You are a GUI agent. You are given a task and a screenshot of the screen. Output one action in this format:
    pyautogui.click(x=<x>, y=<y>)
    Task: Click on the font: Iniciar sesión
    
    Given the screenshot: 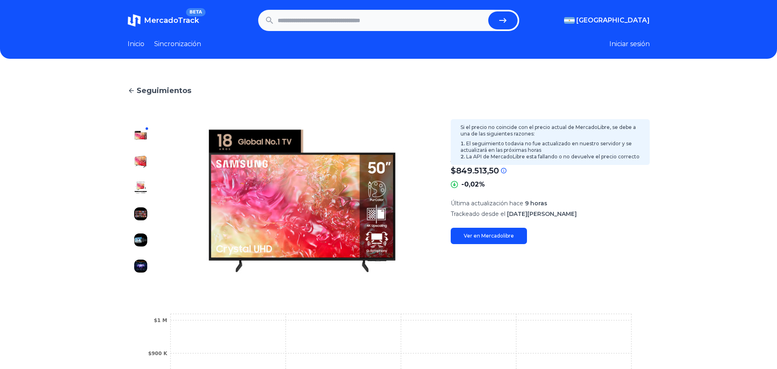 What is the action you would take?
    pyautogui.click(x=629, y=44)
    